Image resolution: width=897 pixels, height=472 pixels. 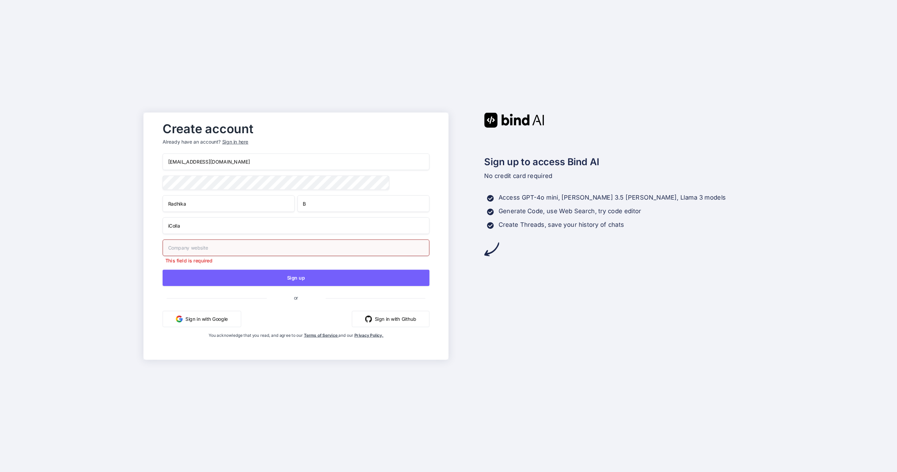 I want to click on p: No credit card required, so click(x=618, y=176).